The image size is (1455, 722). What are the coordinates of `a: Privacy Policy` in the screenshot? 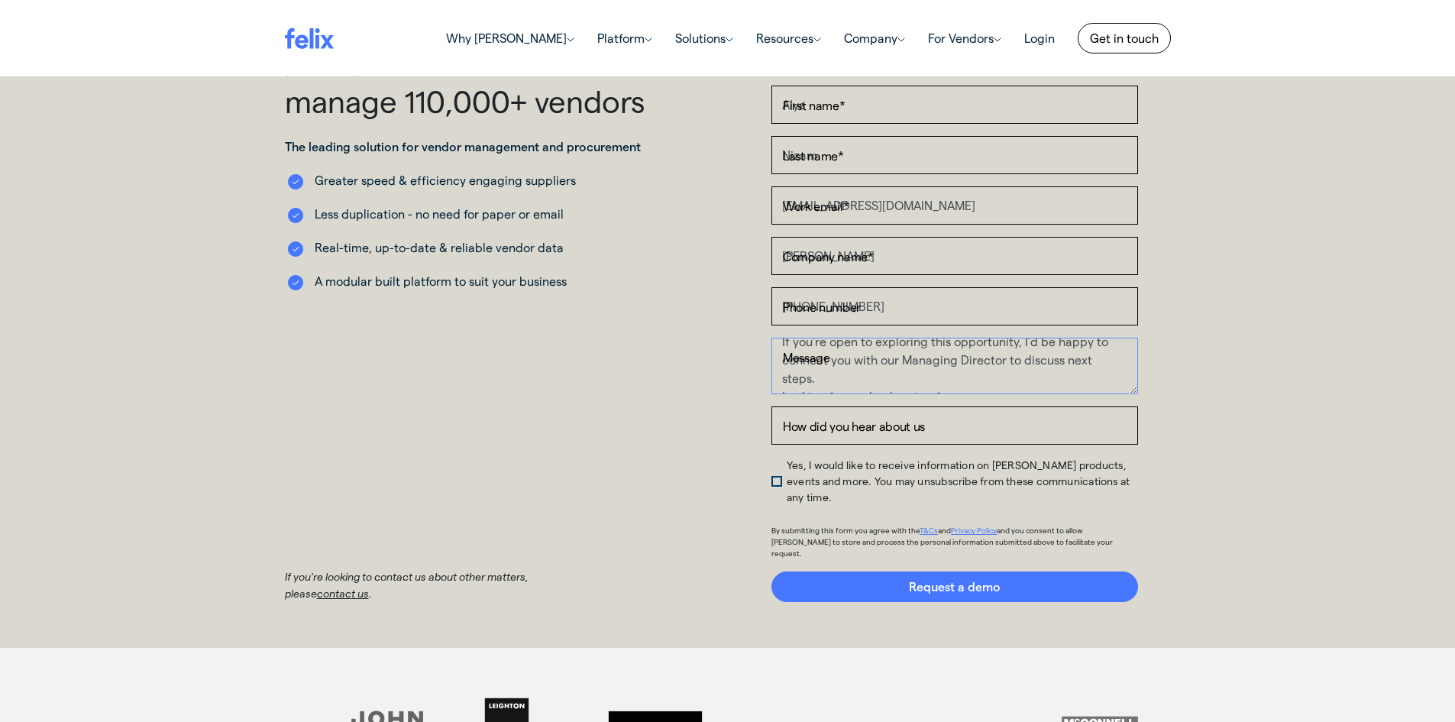 It's located at (974, 530).